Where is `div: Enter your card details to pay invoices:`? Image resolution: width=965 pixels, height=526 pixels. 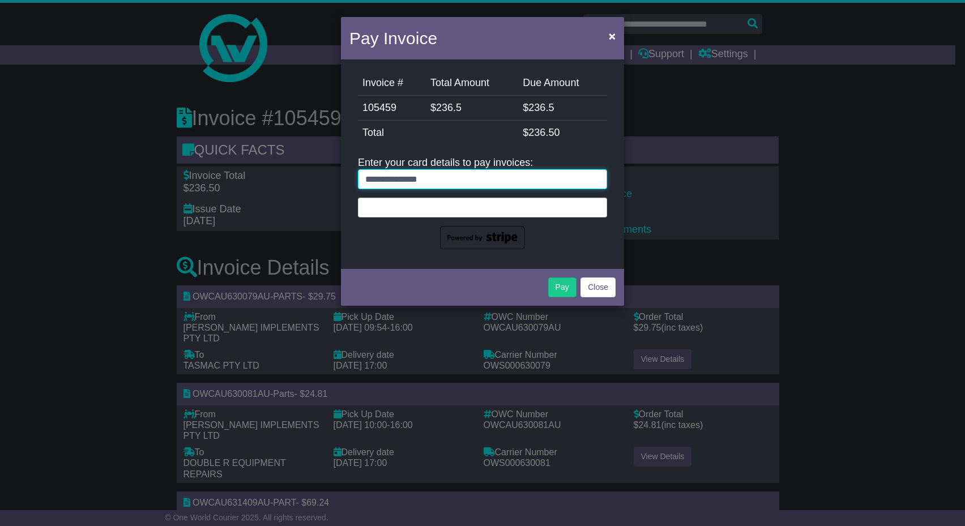
div: Enter your card details to pay invoices: is located at coordinates (483, 203).